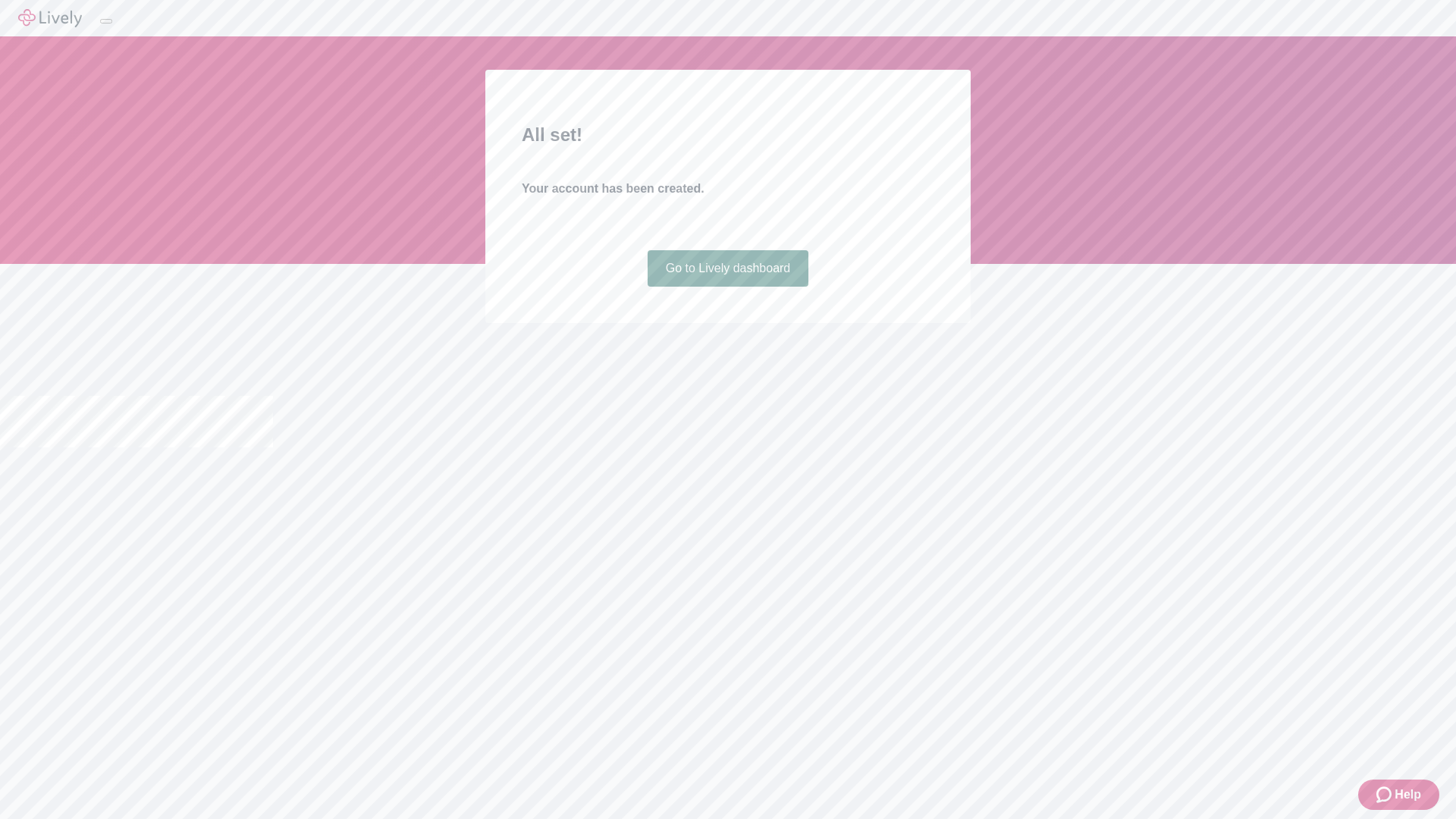 This screenshot has width=1456, height=819. Describe the element at coordinates (1386, 795) in the screenshot. I see `svg: Zendesk support icon` at that location.